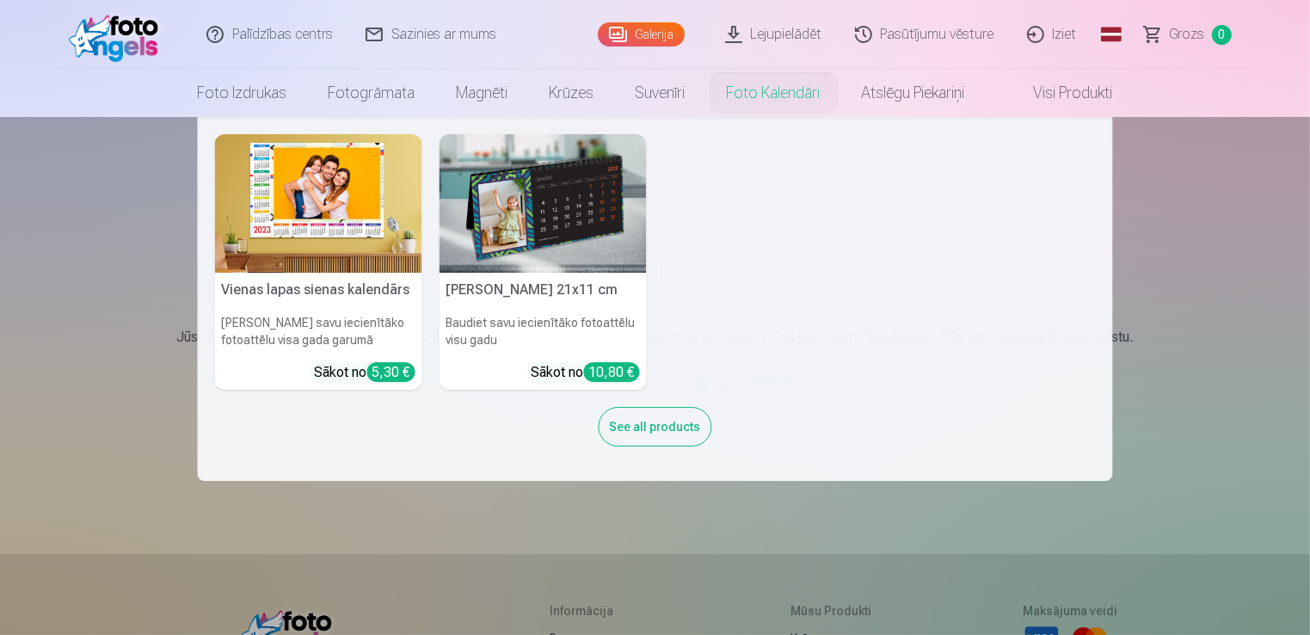 This screenshot has height=635, width=1310. I want to click on img: Vienas lapas sienas kalendārs, so click(318, 203).